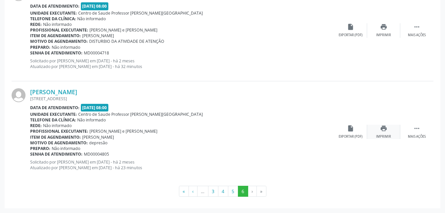 This screenshot has width=445, height=213. What do you see at coordinates (96, 53) in the screenshot?
I see `span: MD00004718` at bounding box center [96, 53].